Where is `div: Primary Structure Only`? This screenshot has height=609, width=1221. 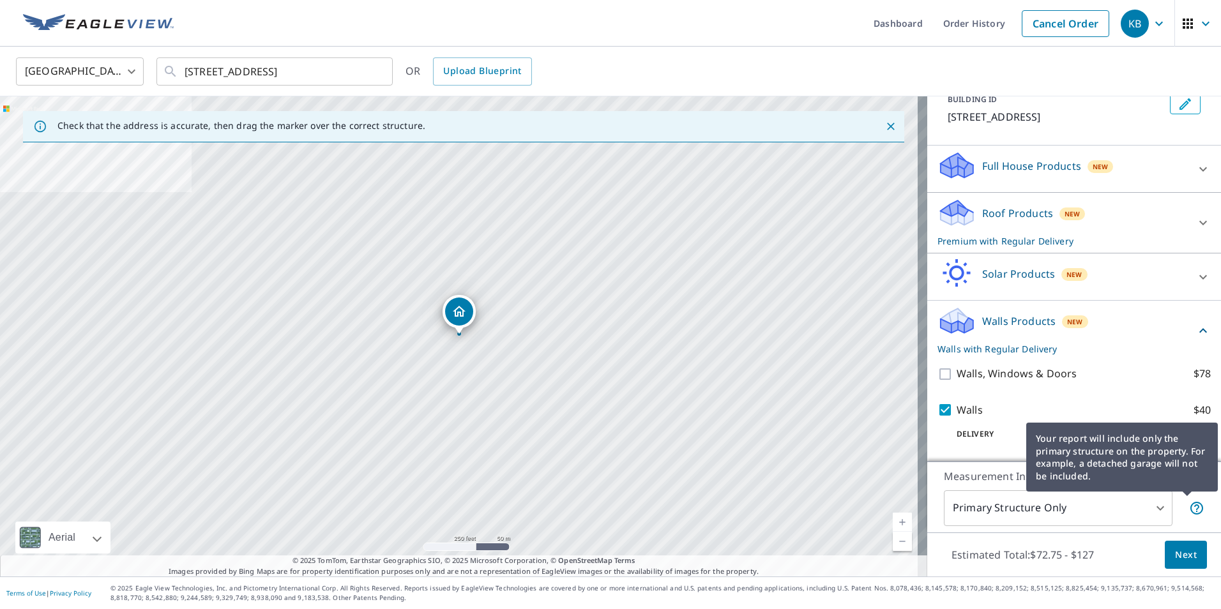
div: Primary Structure Only is located at coordinates (1058, 508).